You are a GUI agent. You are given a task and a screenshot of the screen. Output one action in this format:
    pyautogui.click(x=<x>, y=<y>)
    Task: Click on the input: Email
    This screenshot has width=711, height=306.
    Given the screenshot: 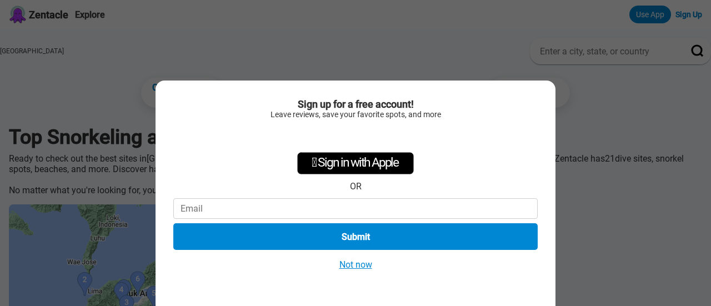 What is the action you would take?
    pyautogui.click(x=356, y=208)
    